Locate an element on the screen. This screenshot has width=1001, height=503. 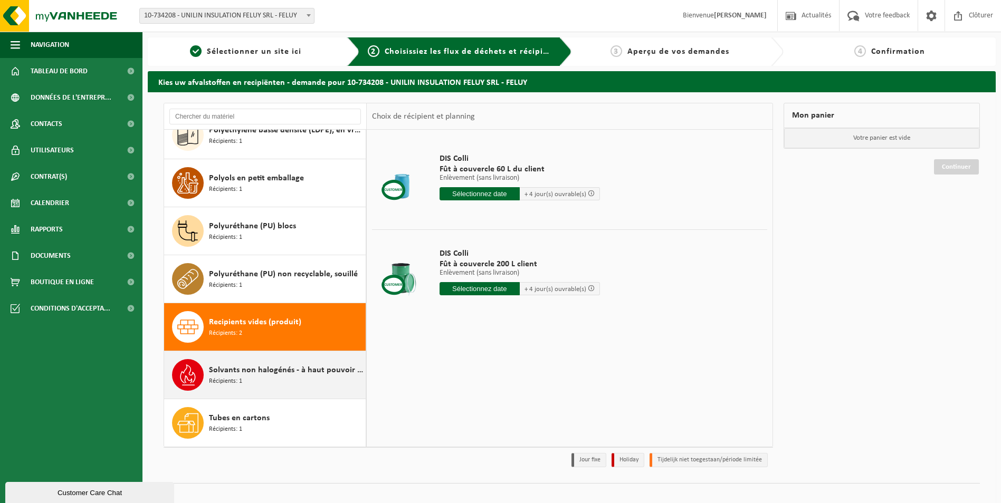
span: Polyuréthane (PU) blocs is located at coordinates (252, 226).